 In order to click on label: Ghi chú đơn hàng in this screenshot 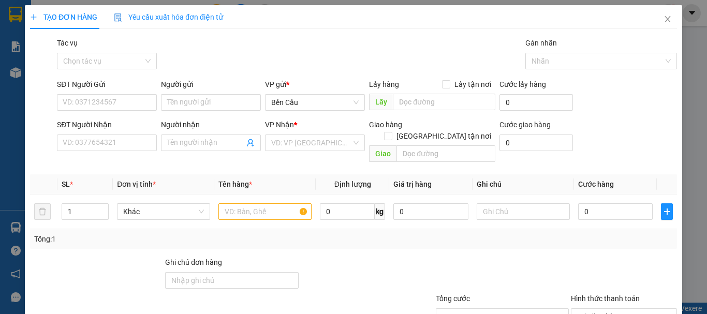, I will do `click(193, 262)`.